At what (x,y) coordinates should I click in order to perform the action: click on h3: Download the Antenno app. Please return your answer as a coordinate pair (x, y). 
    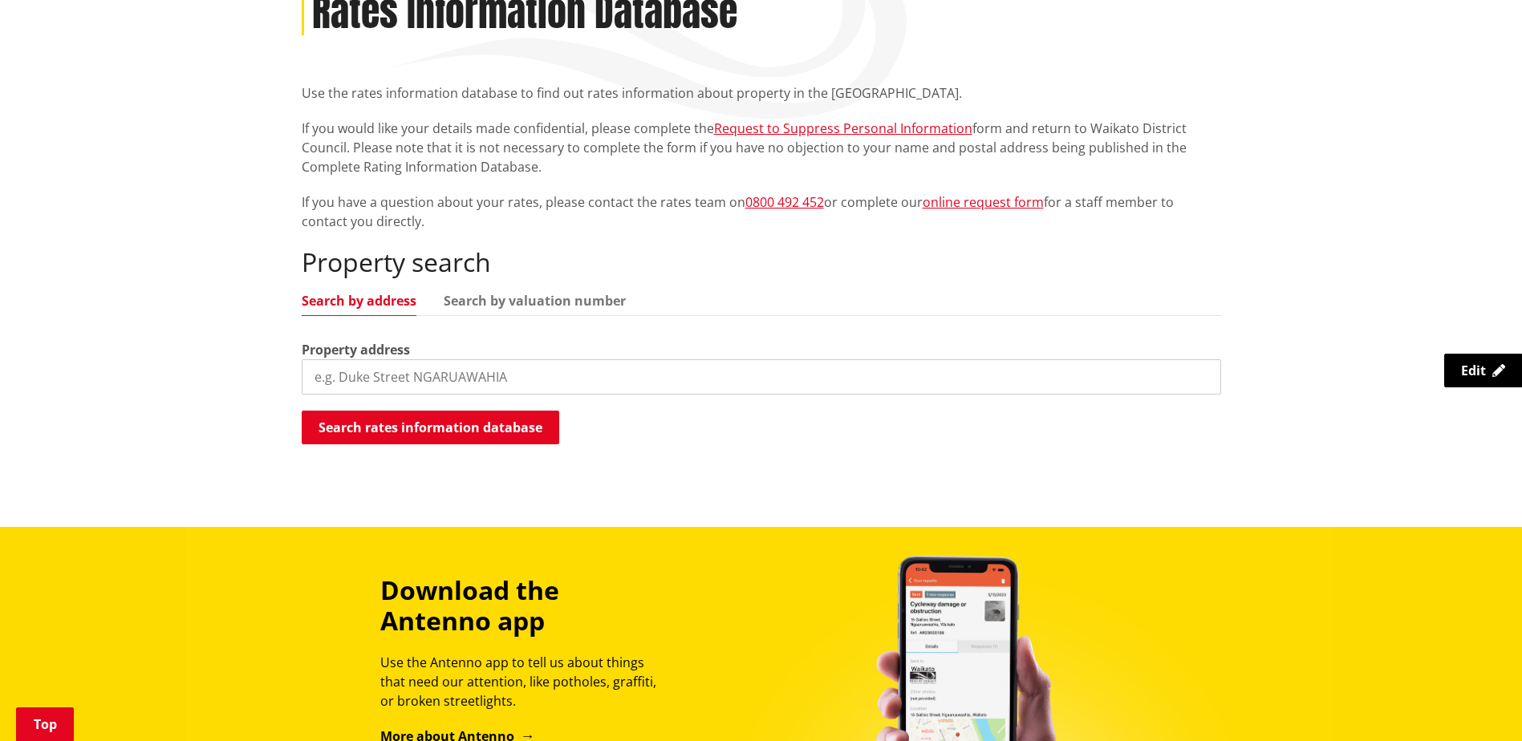
    Looking at the image, I should click on (525, 606).